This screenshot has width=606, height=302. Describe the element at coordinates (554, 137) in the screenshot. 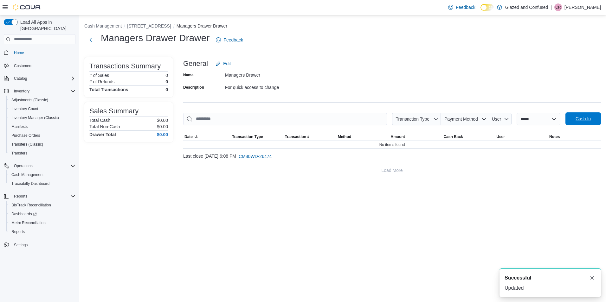

I see `span: Notes` at that location.